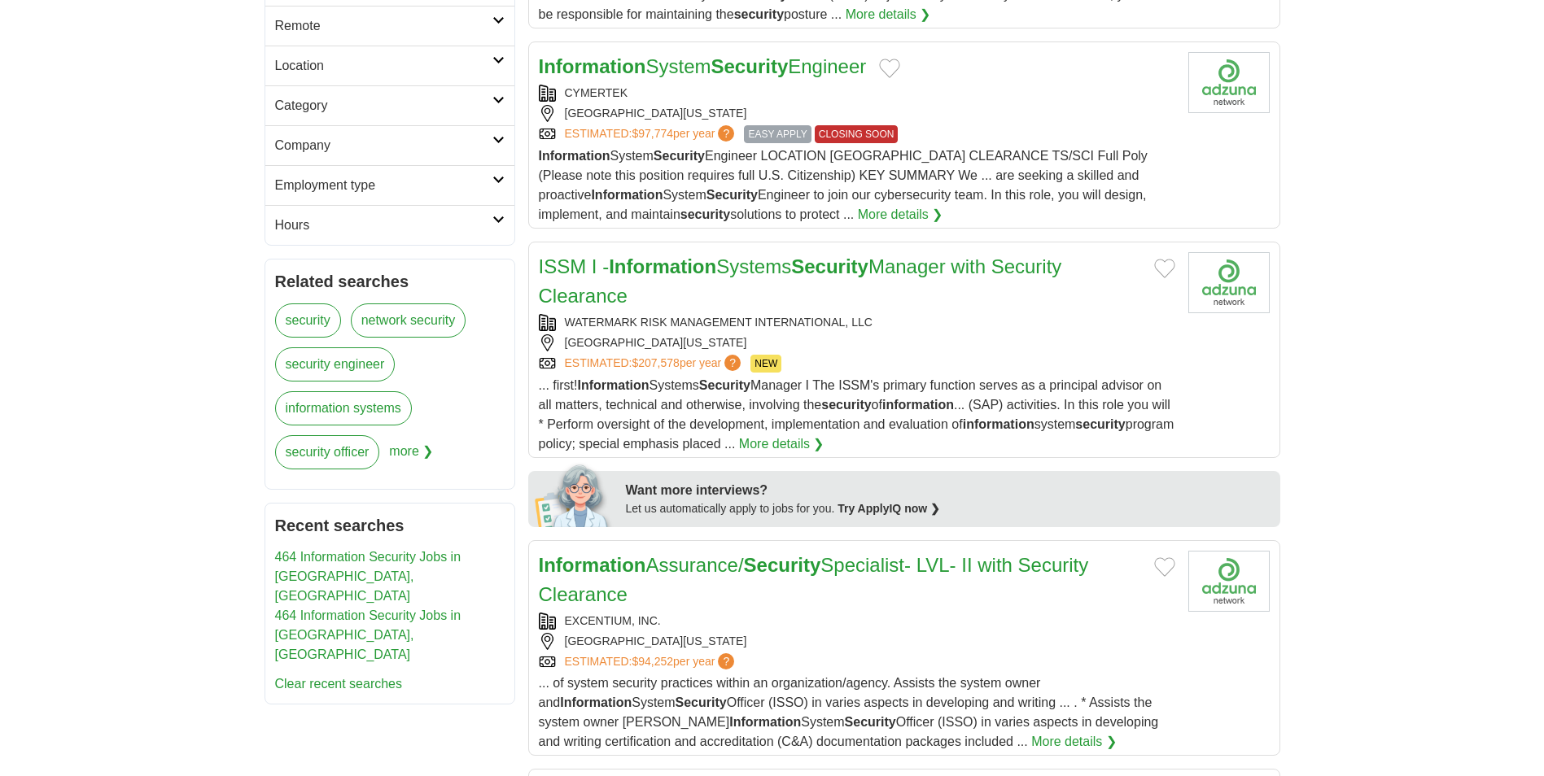 The image size is (1544, 776). What do you see at coordinates (849, 712) in the screenshot?
I see `span: ... of system security practices within an organization/agency. Assists the system owner and Syst...` at bounding box center [849, 712].